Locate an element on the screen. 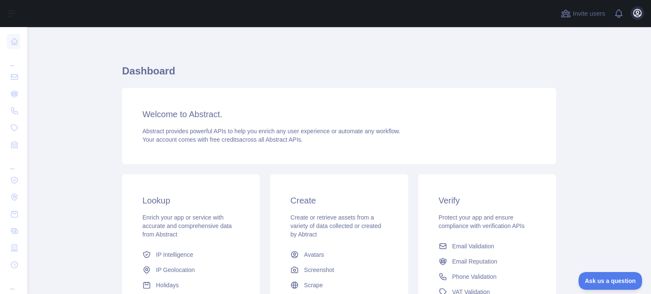 Image resolution: width=651 pixels, height=294 pixels. a: Email Reputation is located at coordinates (487, 262).